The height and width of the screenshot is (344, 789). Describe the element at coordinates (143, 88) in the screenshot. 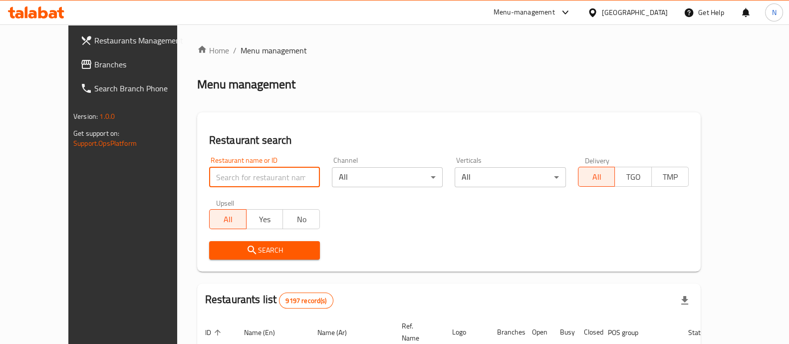

I see `span: Search Branch Phone` at that location.